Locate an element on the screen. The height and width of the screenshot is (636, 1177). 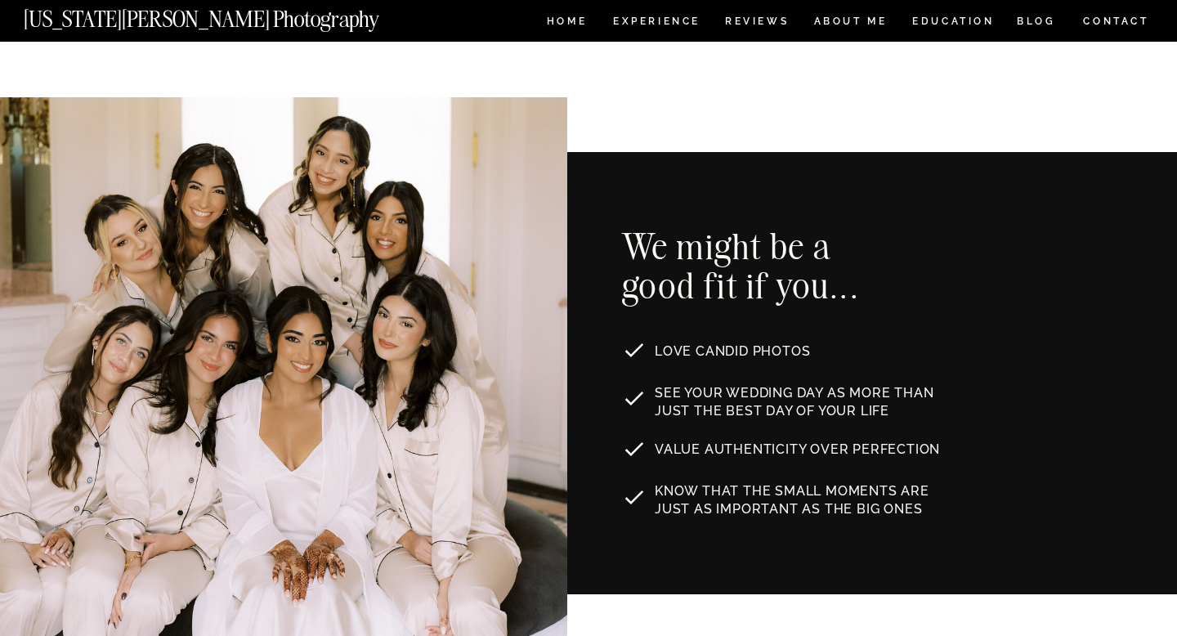
p: LOVE CANDID PHOTOS is located at coordinates (758, 349).